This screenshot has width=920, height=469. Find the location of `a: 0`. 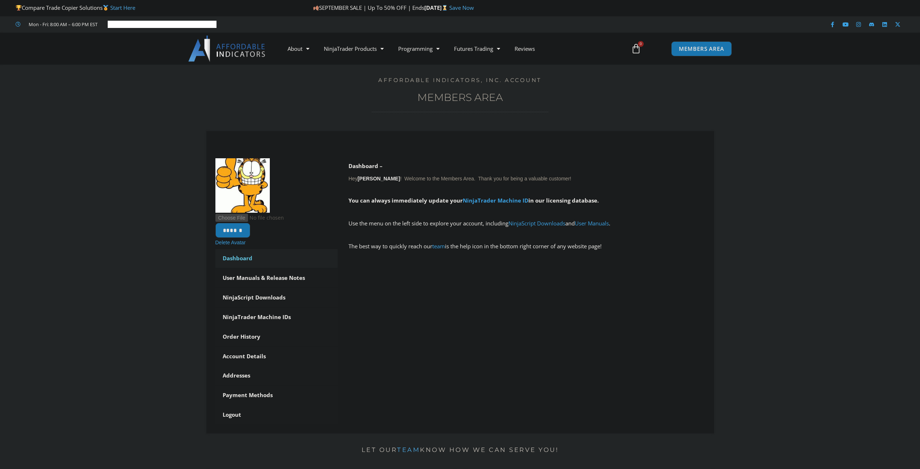

a: 0 is located at coordinates (636, 49).